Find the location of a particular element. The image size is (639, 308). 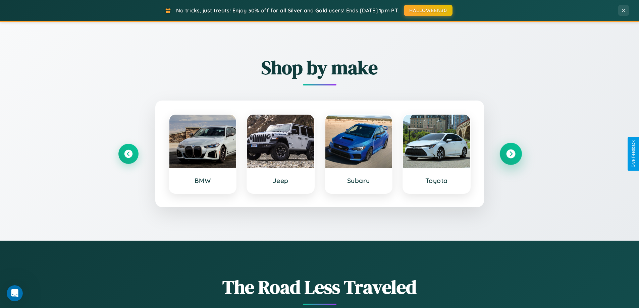

h3: Subaru is located at coordinates (359, 181).